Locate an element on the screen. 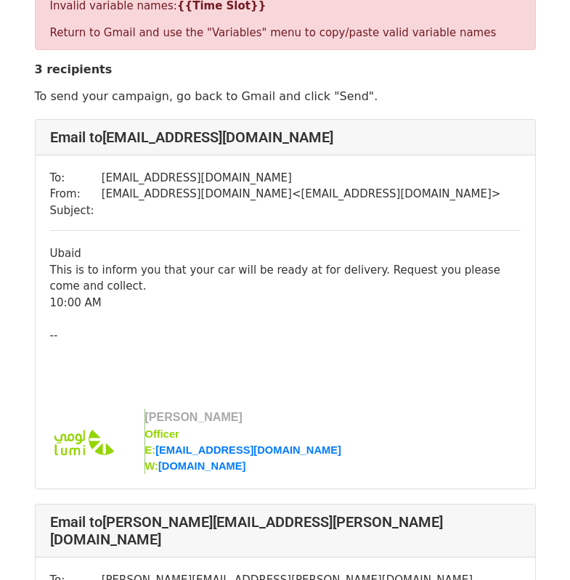  strong: 3 recipients is located at coordinates (73, 69).